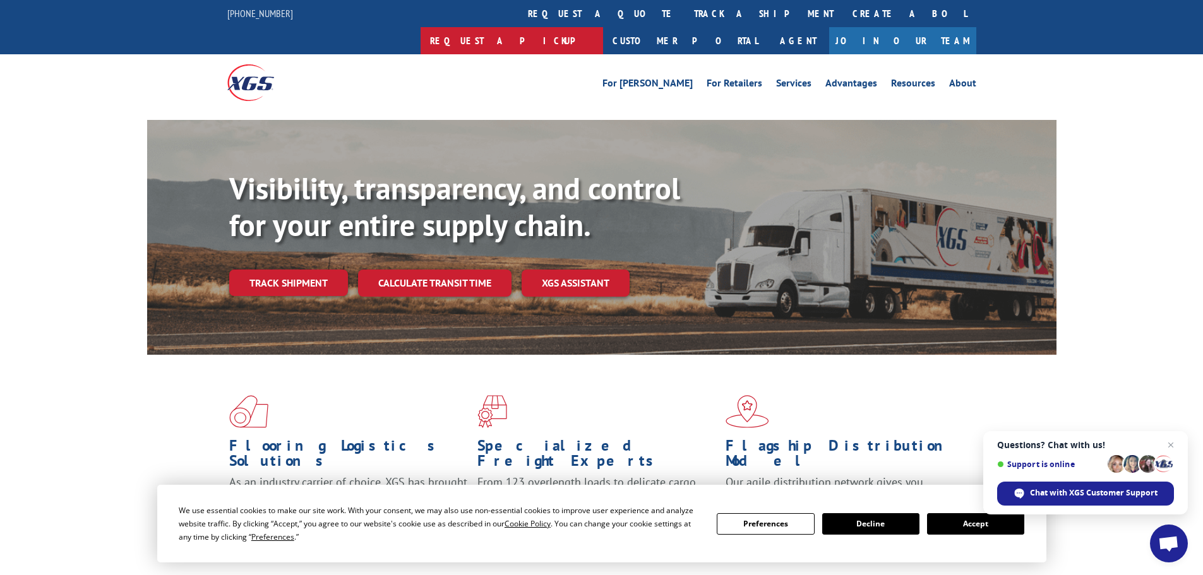 This screenshot has width=1203, height=575. Describe the element at coordinates (512, 40) in the screenshot. I see `a: Request a pickup` at that location.